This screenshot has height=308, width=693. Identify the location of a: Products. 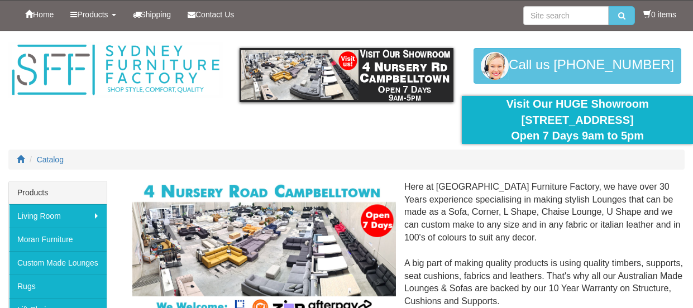
(93, 15).